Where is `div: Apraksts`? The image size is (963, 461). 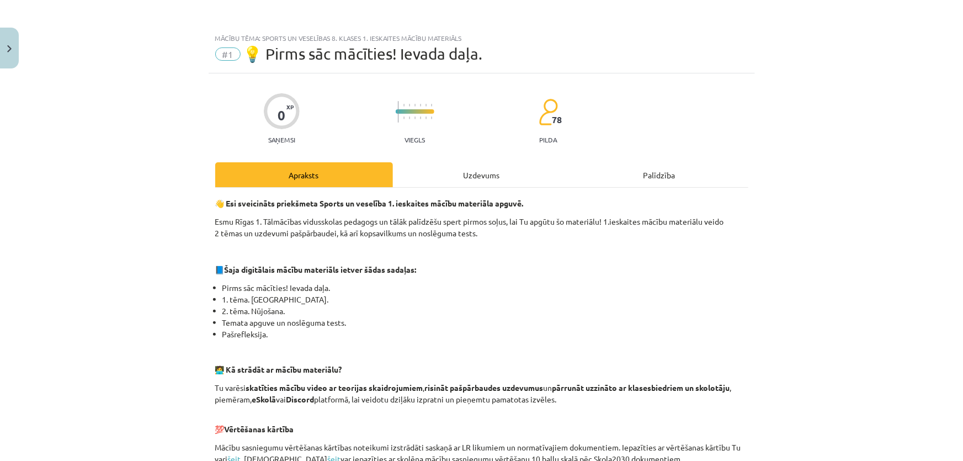 div: Apraksts is located at coordinates (304, 174).